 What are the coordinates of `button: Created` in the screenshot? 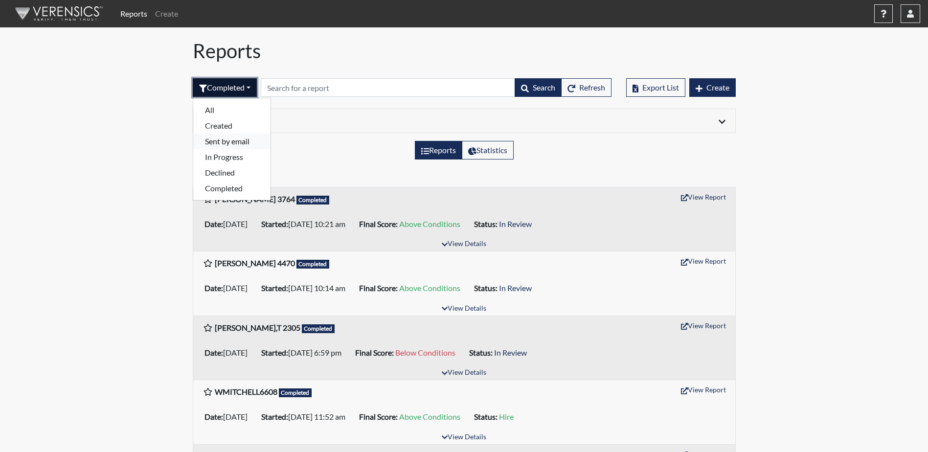 It's located at (232, 126).